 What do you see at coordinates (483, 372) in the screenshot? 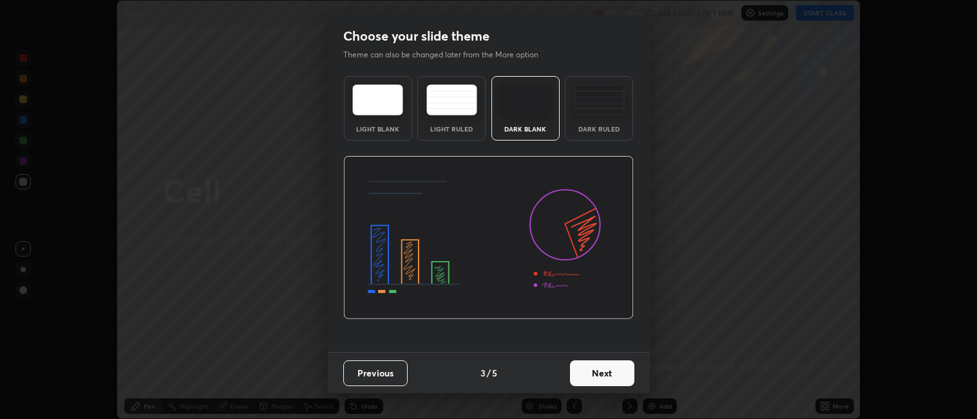
I see `h4: 3` at bounding box center [483, 372].